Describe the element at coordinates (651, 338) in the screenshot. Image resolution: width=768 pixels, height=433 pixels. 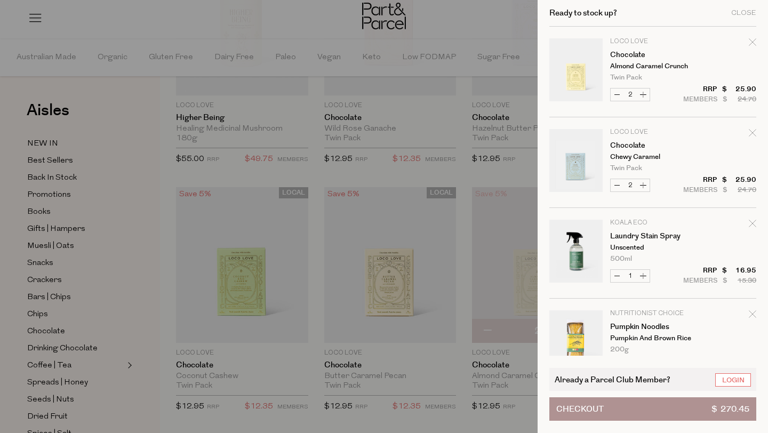
I see `p: Pumpkin and Brown Rice` at that location.